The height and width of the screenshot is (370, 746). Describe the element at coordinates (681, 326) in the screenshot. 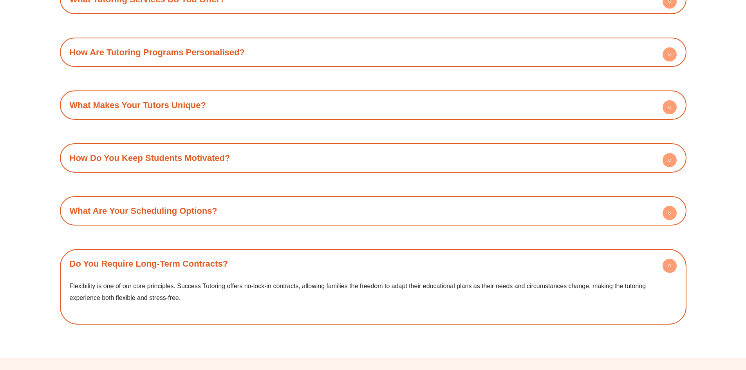

I see `div: Chat Widget` at that location.